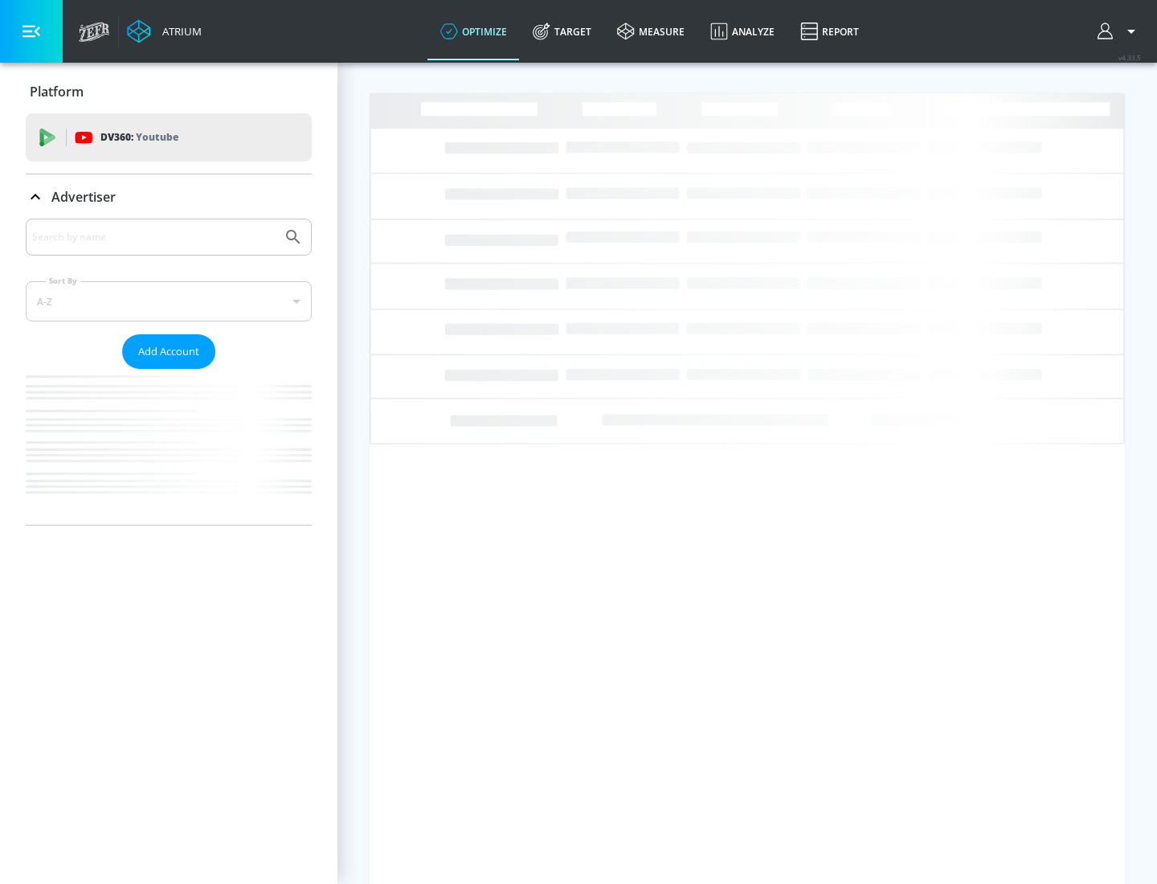 The width and height of the screenshot is (1157, 884). What do you see at coordinates (139, 137) in the screenshot?
I see `p: DV360:` at bounding box center [139, 137].